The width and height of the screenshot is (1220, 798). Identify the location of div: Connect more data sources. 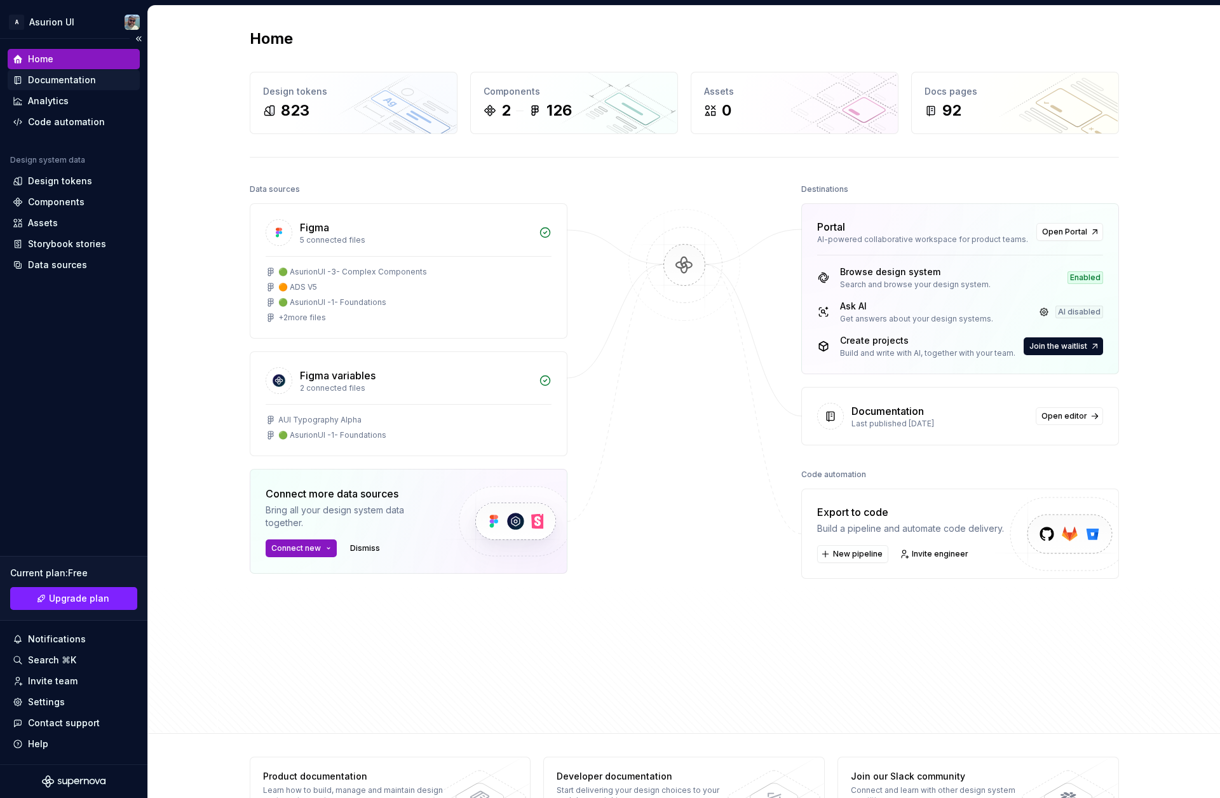
(351, 494).